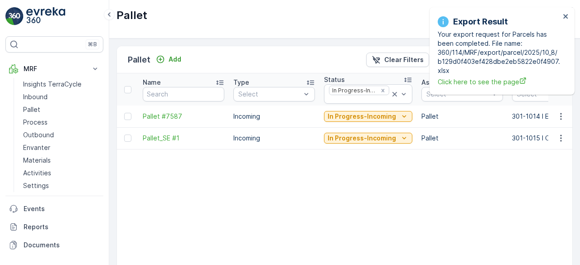 The image size is (580, 265). Describe the element at coordinates (61, 186) in the screenshot. I see `a: Settings` at that location.